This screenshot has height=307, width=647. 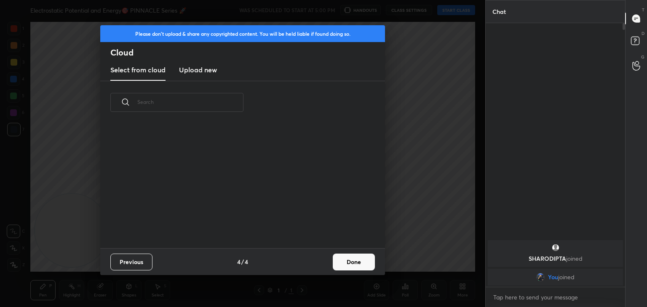 What do you see at coordinates (243, 34) in the screenshot?
I see `div: Please don't upload & share any copyrighted content. You will be held liable if found doing so.` at bounding box center [243, 34].